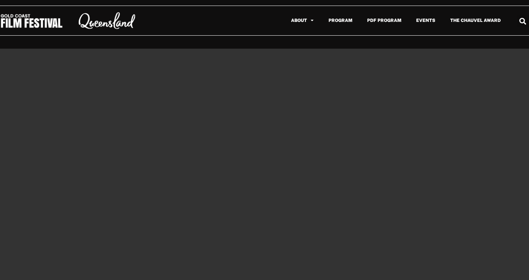 The height and width of the screenshot is (280, 529). Describe the element at coordinates (475, 20) in the screenshot. I see `a: The Chauvel Award` at that location.